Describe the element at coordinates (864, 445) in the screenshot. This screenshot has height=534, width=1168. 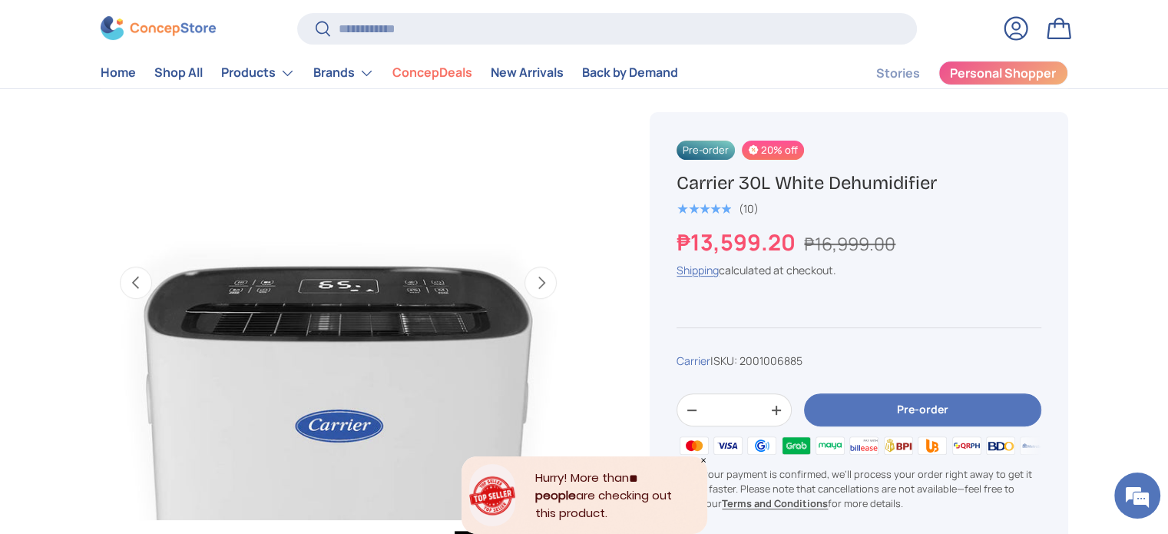
I see `img: billease` at that location.